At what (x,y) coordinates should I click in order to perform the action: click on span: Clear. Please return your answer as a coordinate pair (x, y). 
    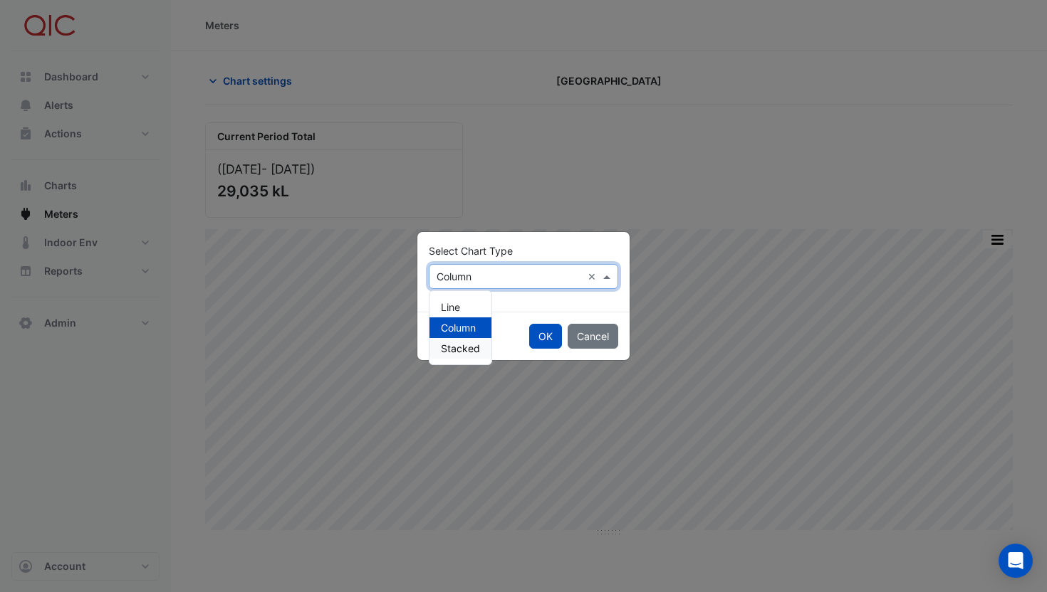
    Looking at the image, I should click on (593, 276).